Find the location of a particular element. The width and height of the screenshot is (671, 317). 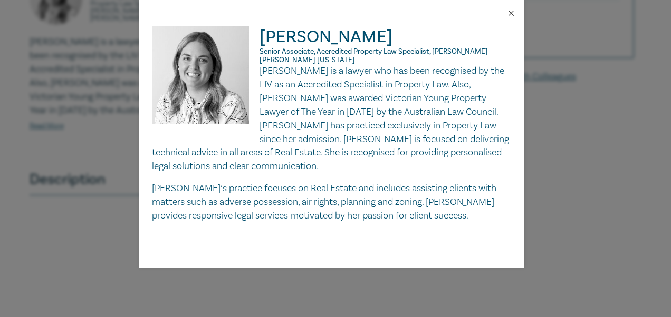

img: Lydia Eastwood is located at coordinates (206, 80).